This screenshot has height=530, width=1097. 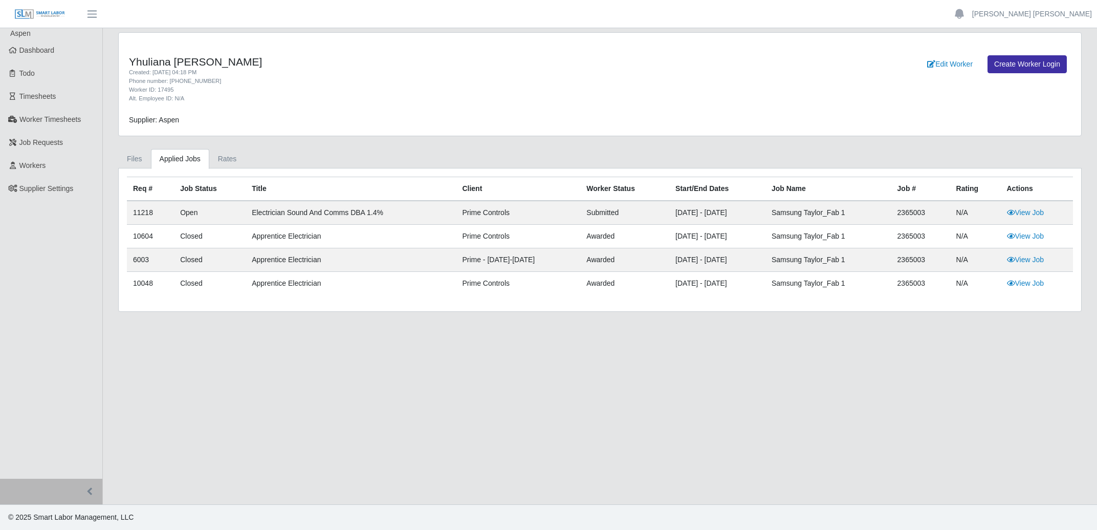 I want to click on th: Rating, so click(x=975, y=189).